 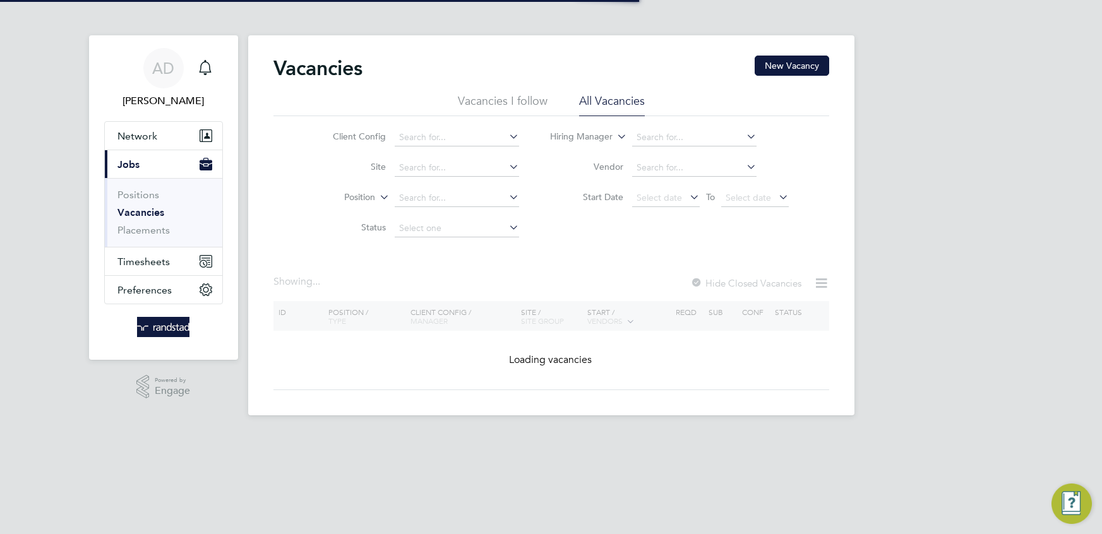 I want to click on label: Start Date, so click(x=587, y=197).